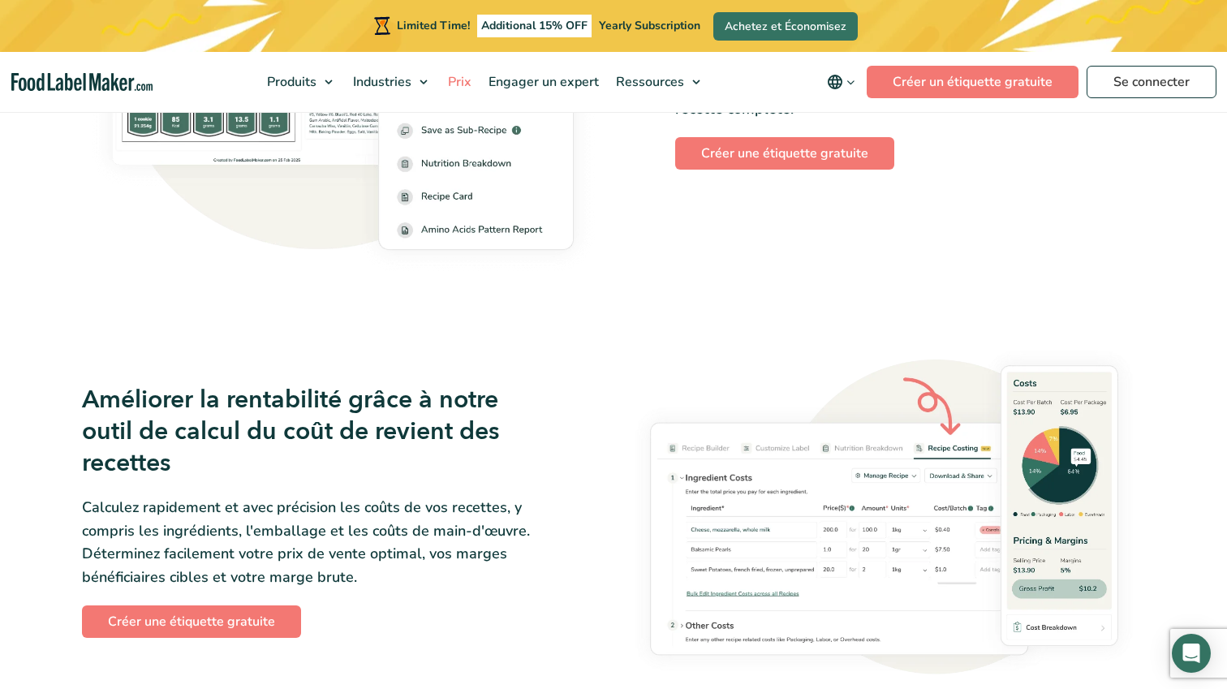  I want to click on a: Se connecter, so click(1151, 82).